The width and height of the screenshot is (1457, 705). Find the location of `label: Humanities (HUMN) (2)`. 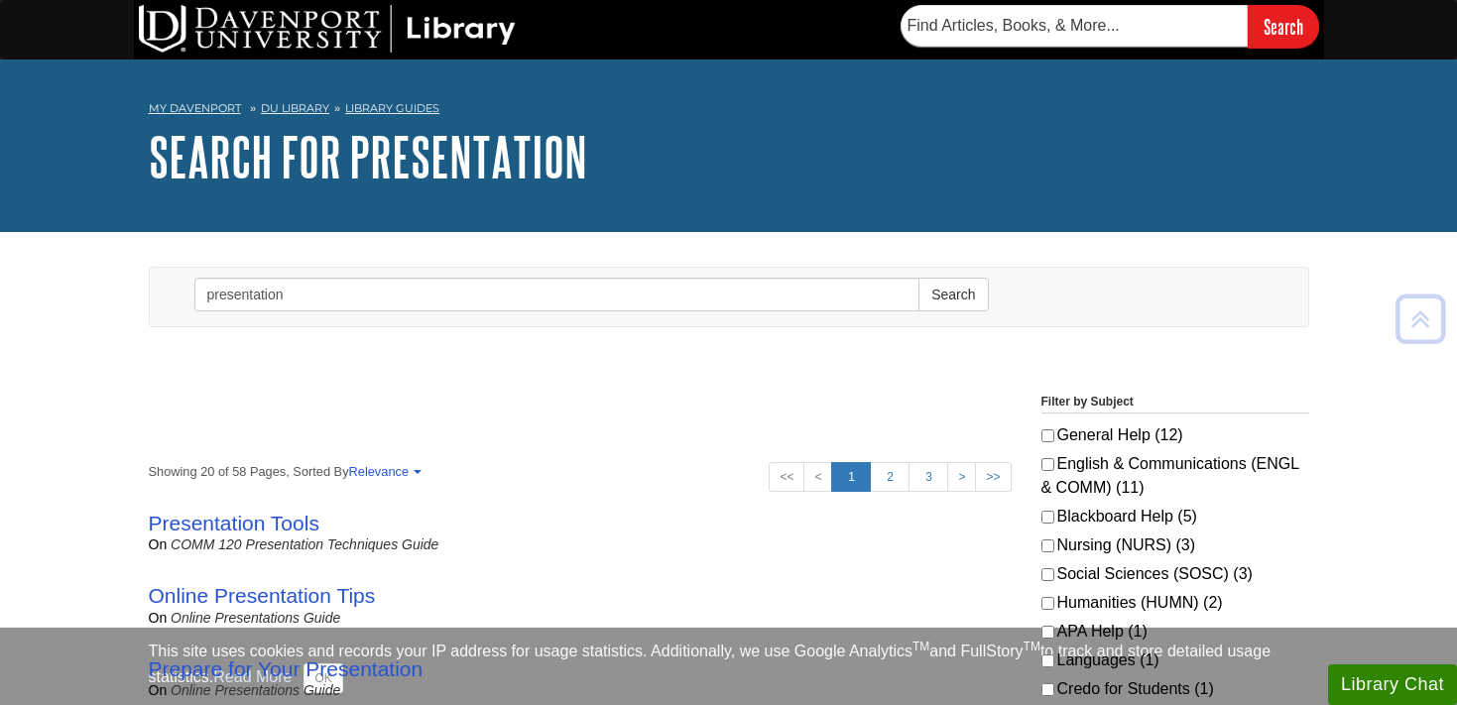

label: Humanities (HUMN) (2) is located at coordinates (1175, 603).